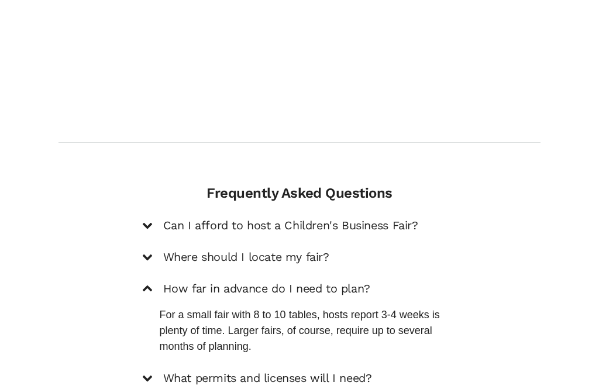  What do you see at coordinates (308, 331) in the screenshot?
I see `p: For a small fair with 8 to 10 tables, hosts report 3-4 weeks is plenty of time. Larger fairs, of ...` at bounding box center [308, 331].